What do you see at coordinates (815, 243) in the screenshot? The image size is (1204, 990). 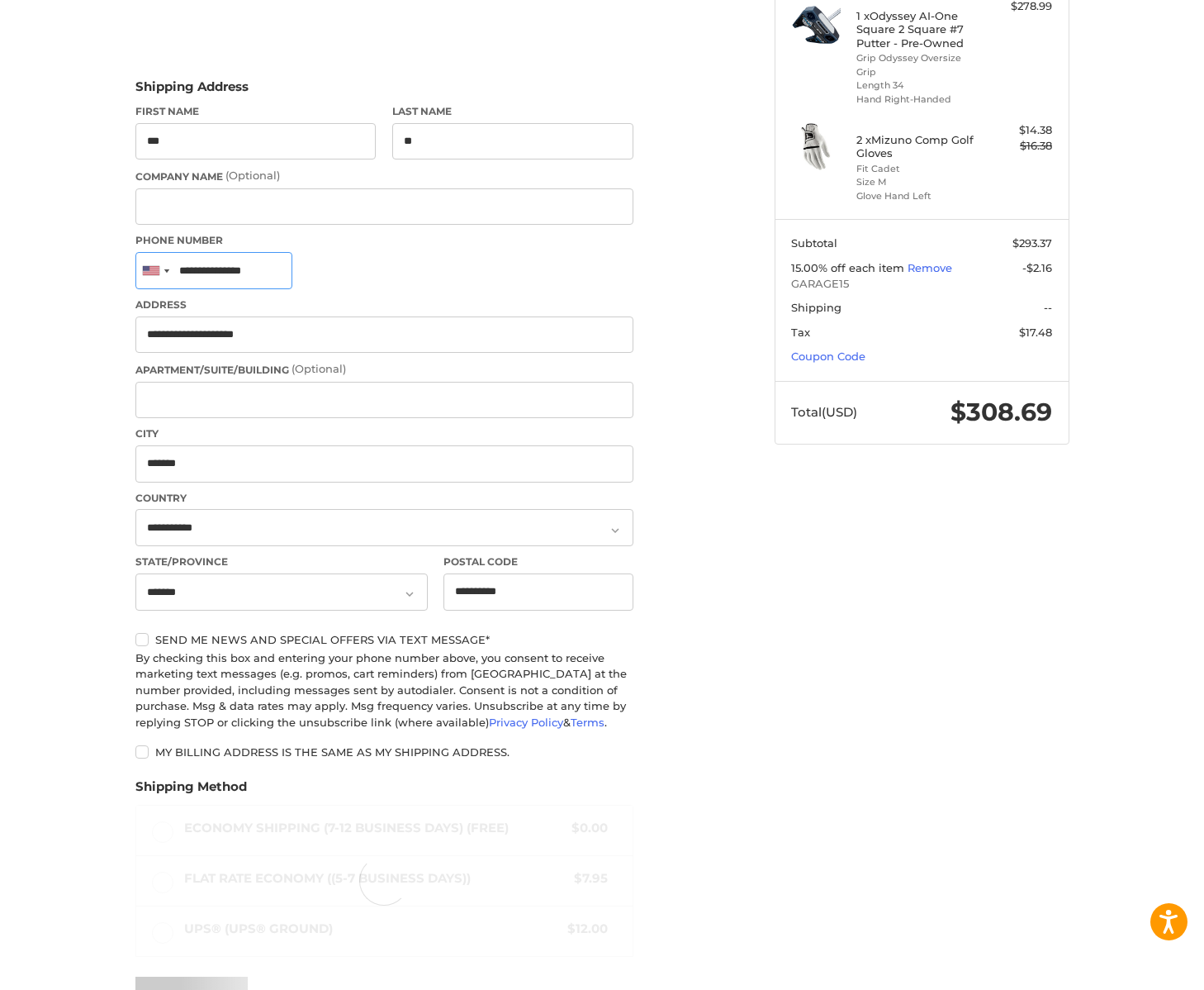 I see `span: Subtotal` at bounding box center [815, 243].